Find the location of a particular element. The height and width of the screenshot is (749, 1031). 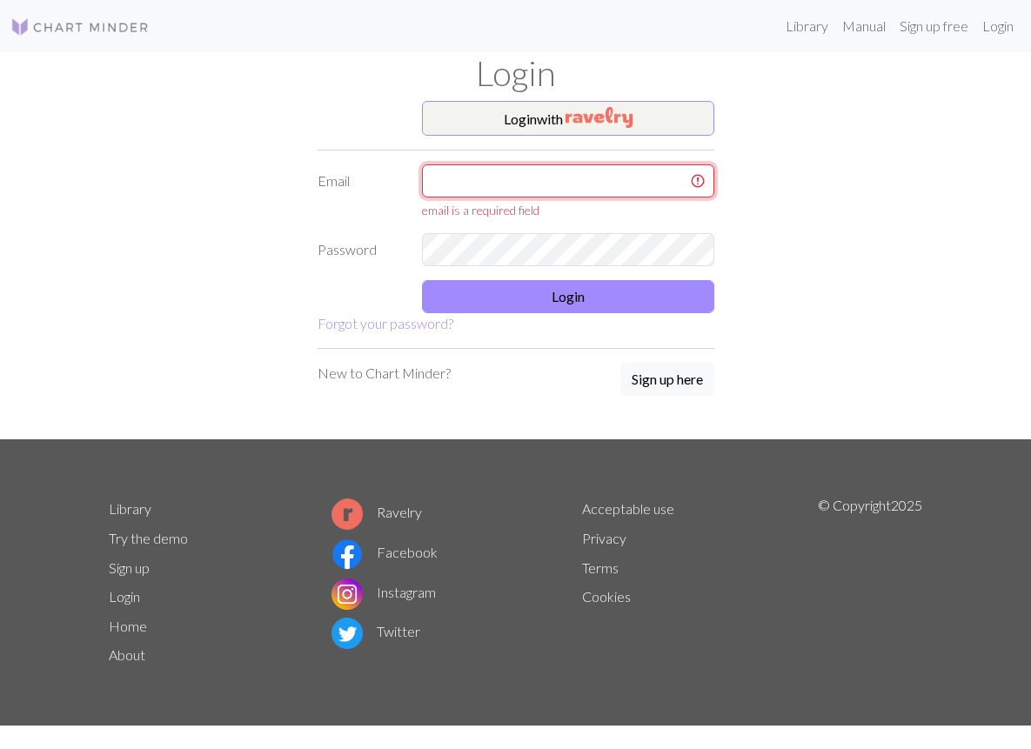

a: Try the demo is located at coordinates (148, 538).